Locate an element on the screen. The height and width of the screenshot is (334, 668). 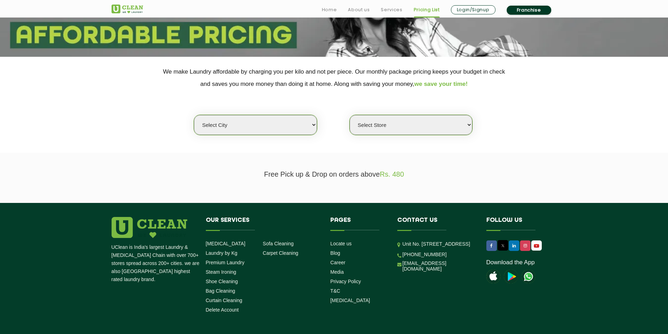
a: Curtain Cleaning is located at coordinates (224, 300).